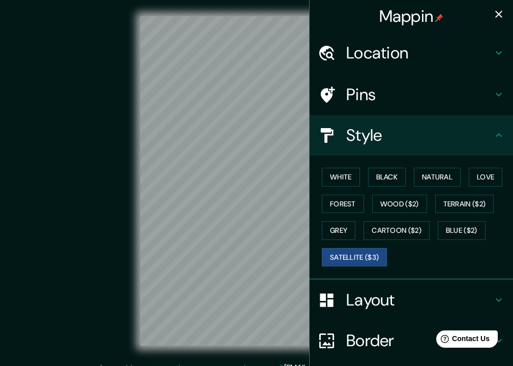 This screenshot has width=513, height=366. I want to click on div: Style, so click(412, 135).